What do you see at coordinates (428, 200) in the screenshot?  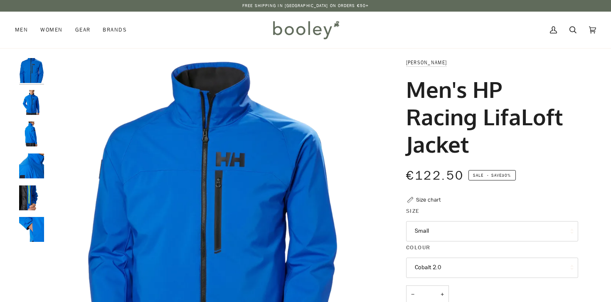 I see `div: Size chart` at bounding box center [428, 200].